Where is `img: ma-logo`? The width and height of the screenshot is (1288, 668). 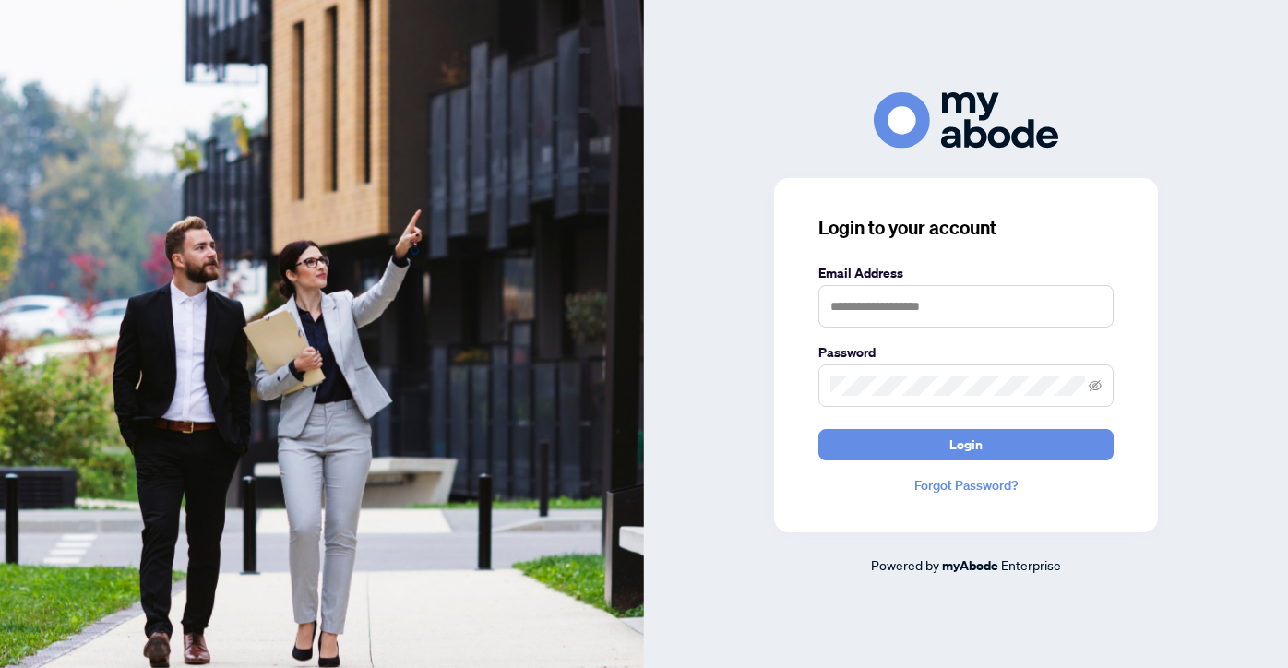 img: ma-logo is located at coordinates (966, 120).